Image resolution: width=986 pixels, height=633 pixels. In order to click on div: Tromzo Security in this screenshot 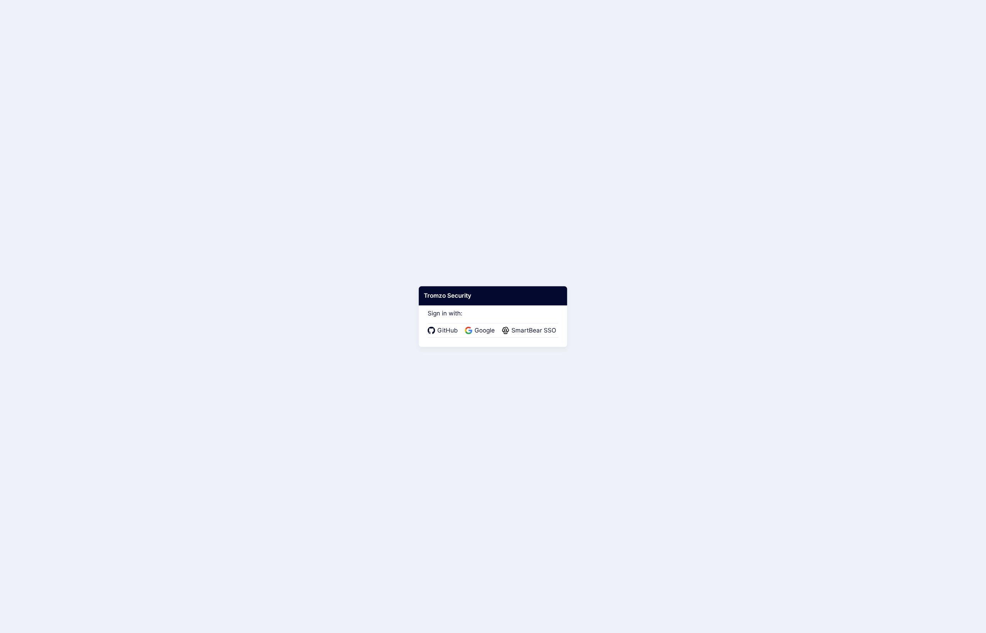, I will do `click(493, 296)`.